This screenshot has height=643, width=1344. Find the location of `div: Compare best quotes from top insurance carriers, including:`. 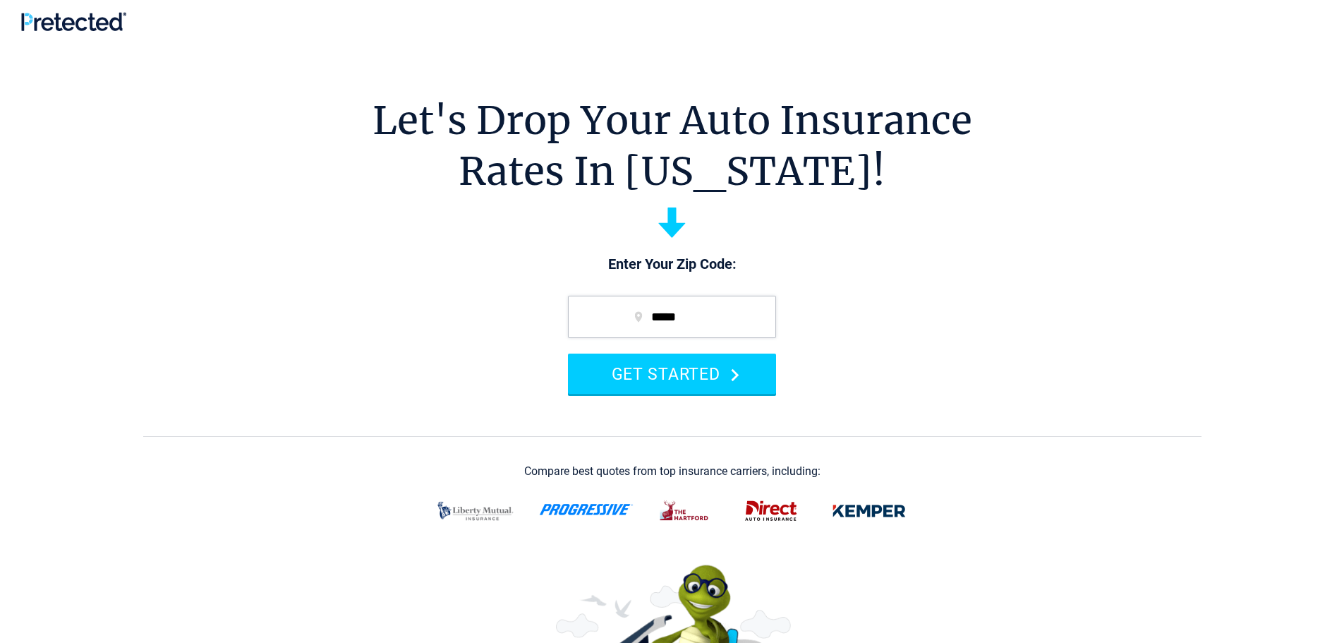

div: Compare best quotes from top insurance carriers, including: is located at coordinates (673, 471).